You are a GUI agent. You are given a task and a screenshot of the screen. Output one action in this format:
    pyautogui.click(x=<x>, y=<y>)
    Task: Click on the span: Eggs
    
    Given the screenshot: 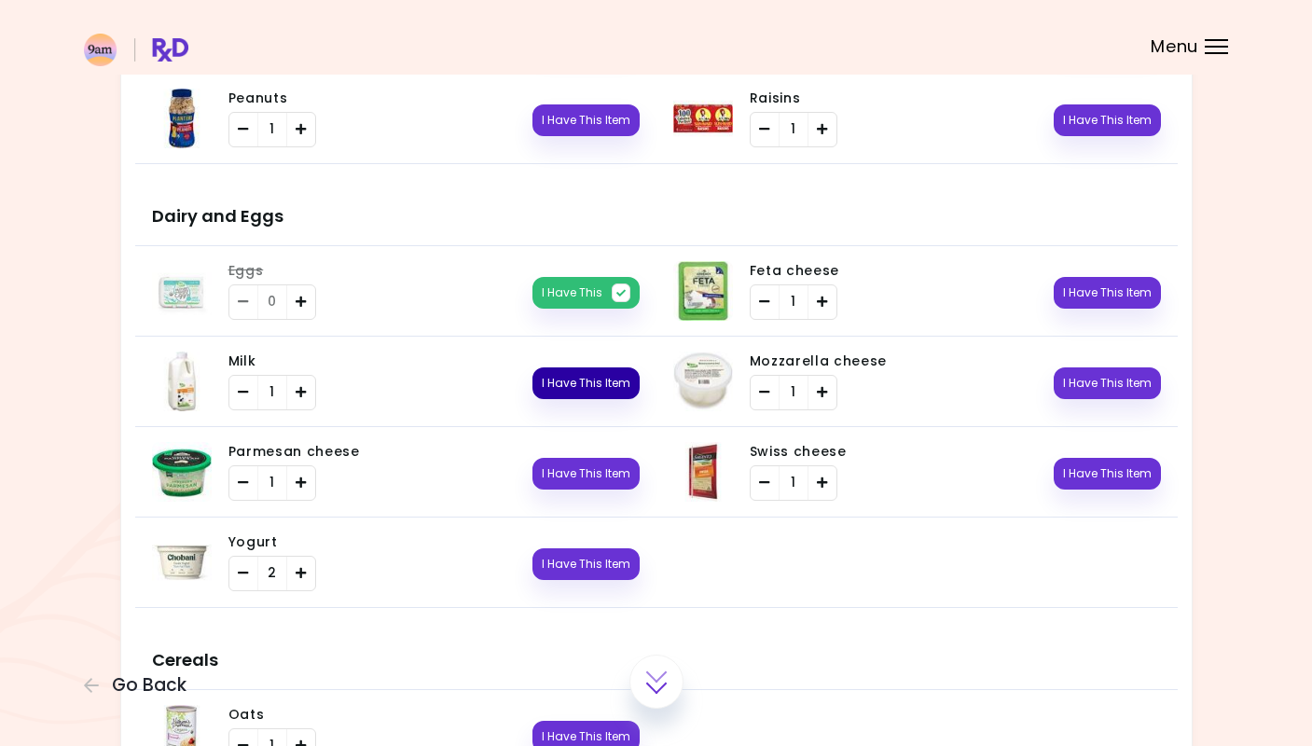 What is the action you would take?
    pyautogui.click(x=246, y=270)
    